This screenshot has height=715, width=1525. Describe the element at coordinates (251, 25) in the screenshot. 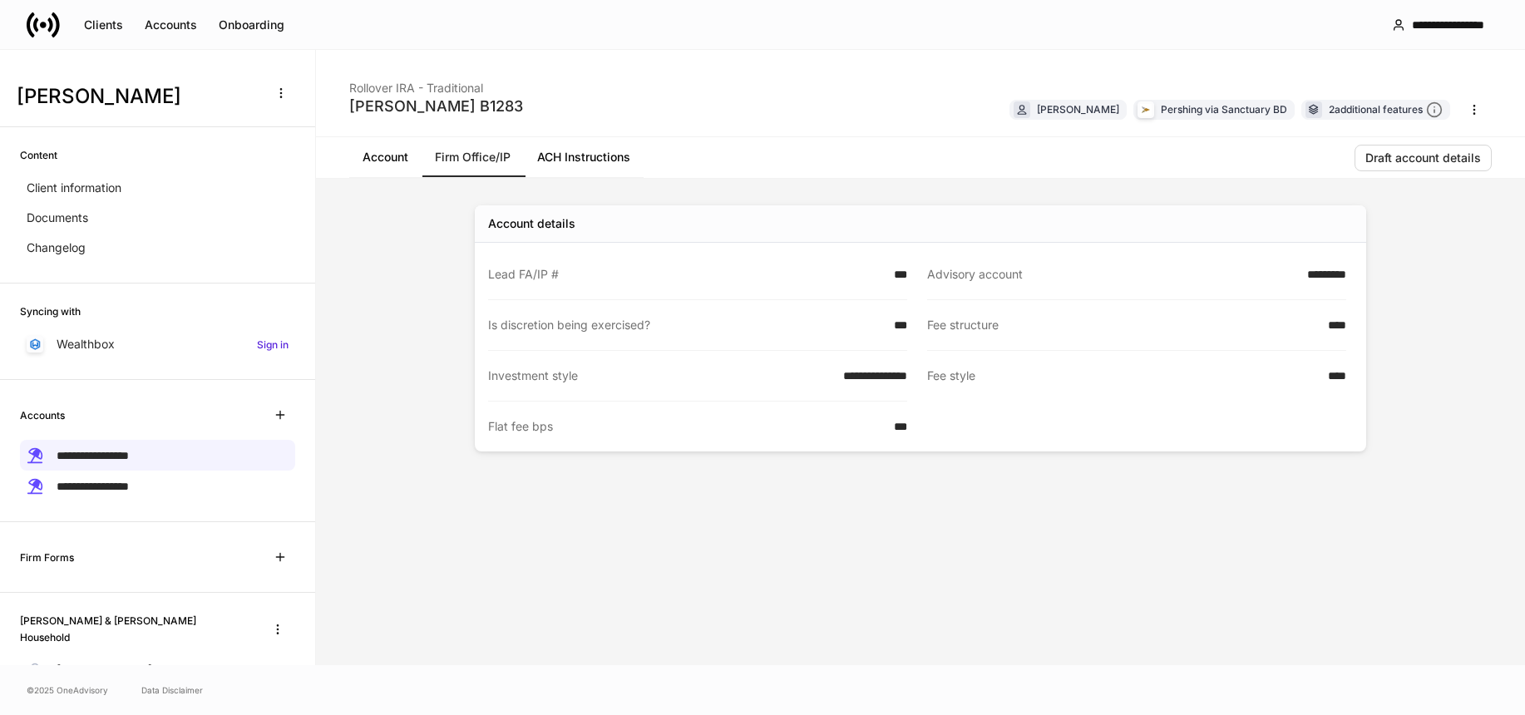

I see `button: Onboarding` at that location.